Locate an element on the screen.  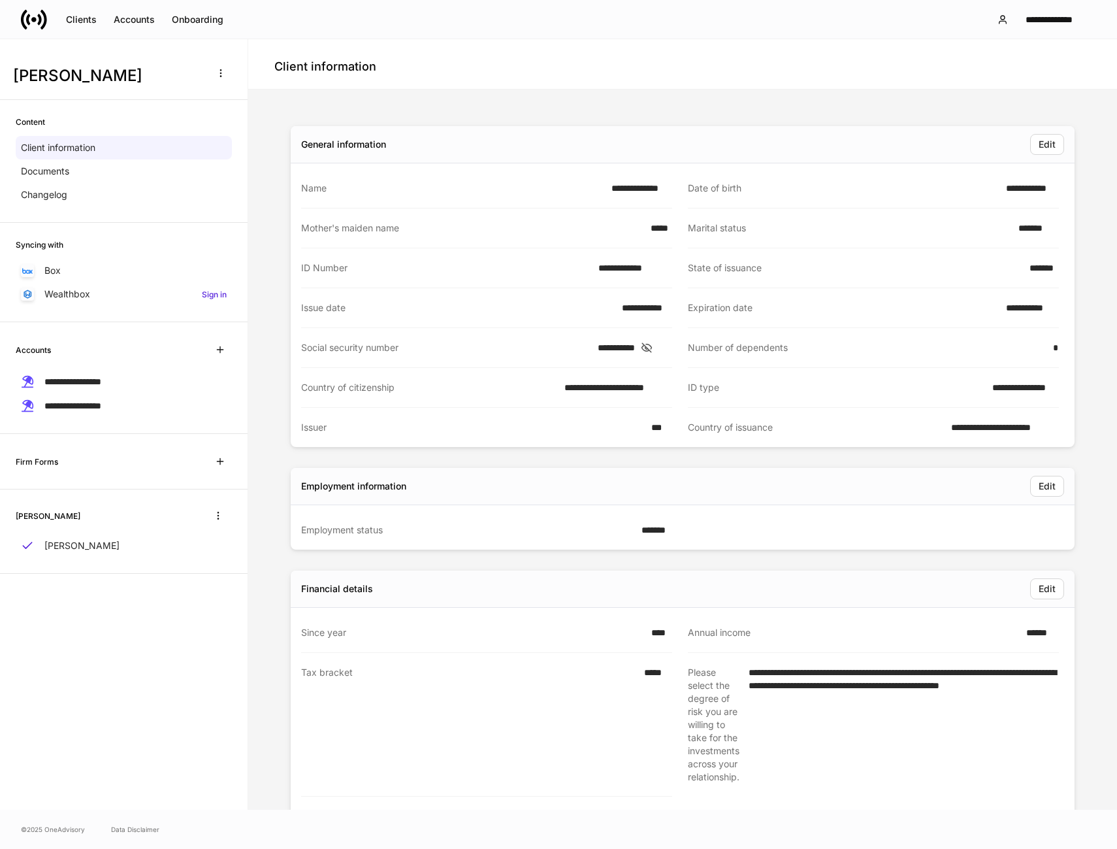
a: WealthboxSign in is located at coordinates (123, 294).